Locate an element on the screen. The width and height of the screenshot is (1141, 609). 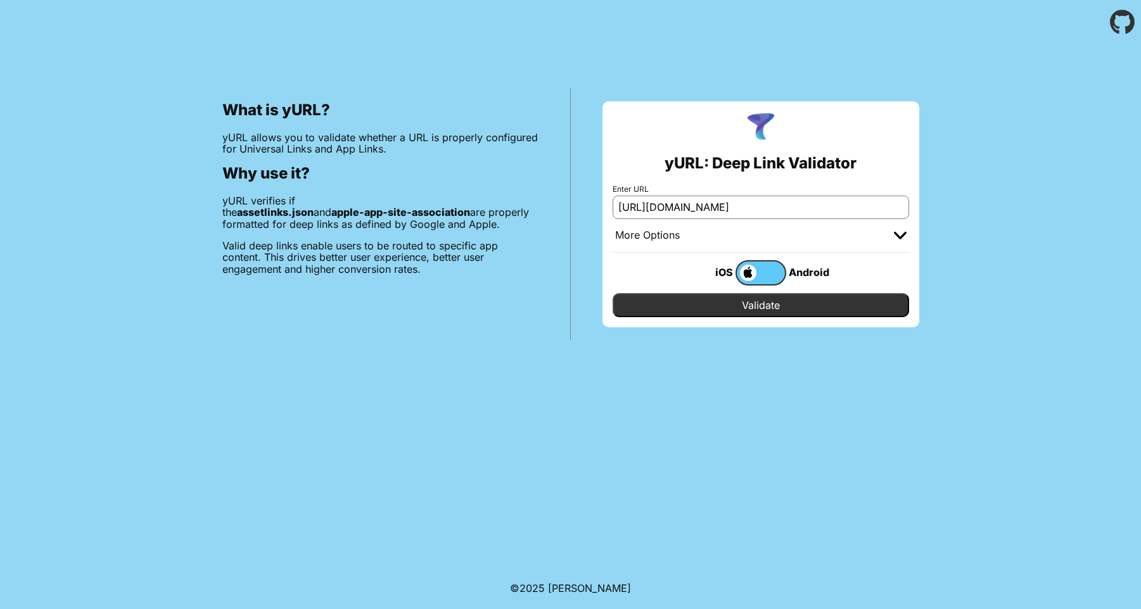
img: yURL Logo is located at coordinates (761, 128).